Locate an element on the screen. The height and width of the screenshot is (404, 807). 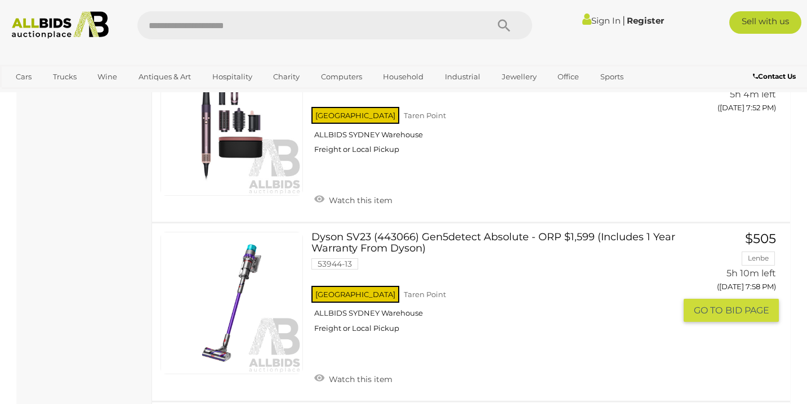
a: Cars is located at coordinates (24, 77).